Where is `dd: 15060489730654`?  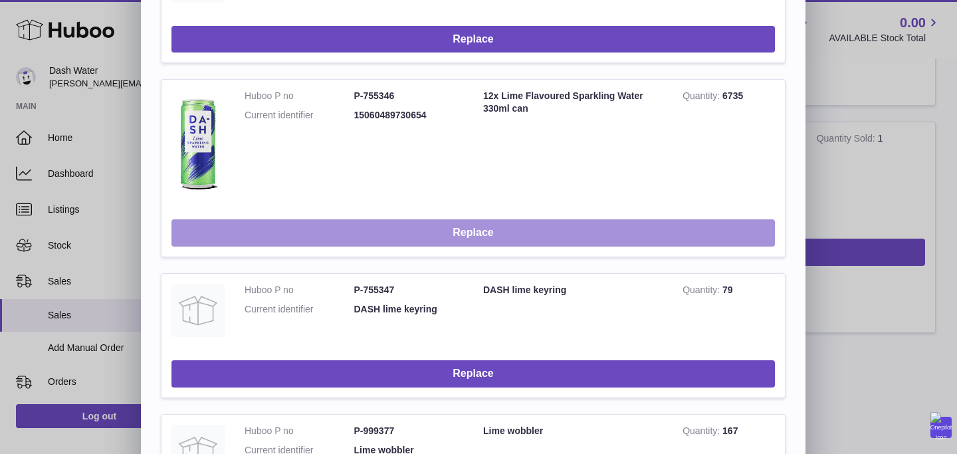
dd: 15060489730654 is located at coordinates (409, 115).